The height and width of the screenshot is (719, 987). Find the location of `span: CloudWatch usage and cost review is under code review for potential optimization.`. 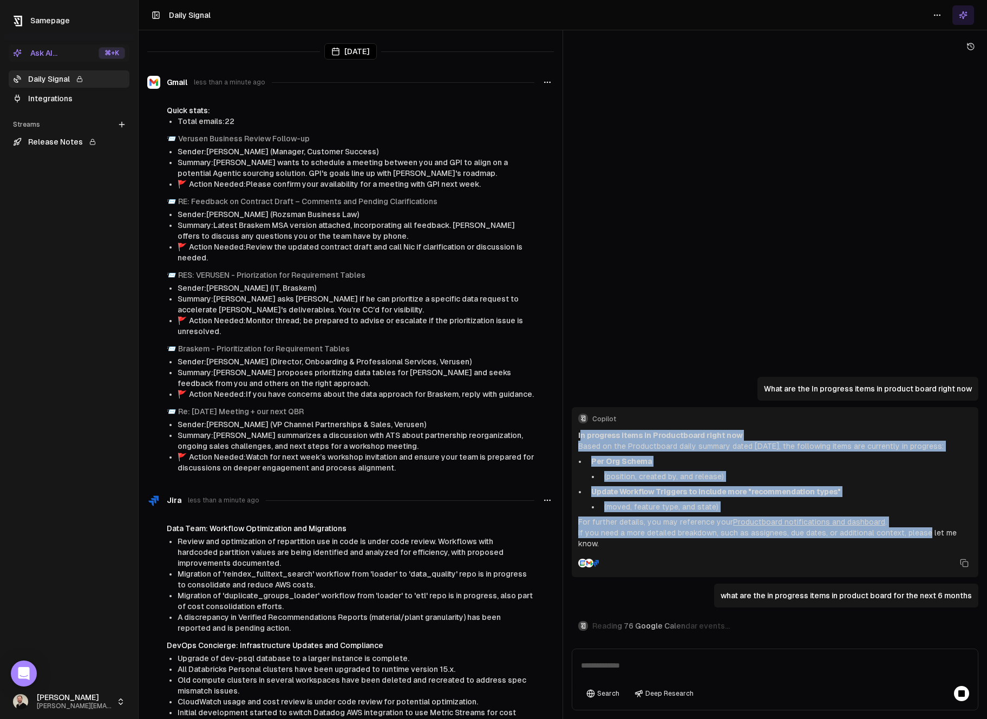

span: CloudWatch usage and cost review is under code review for potential optimization. is located at coordinates (327, 701).